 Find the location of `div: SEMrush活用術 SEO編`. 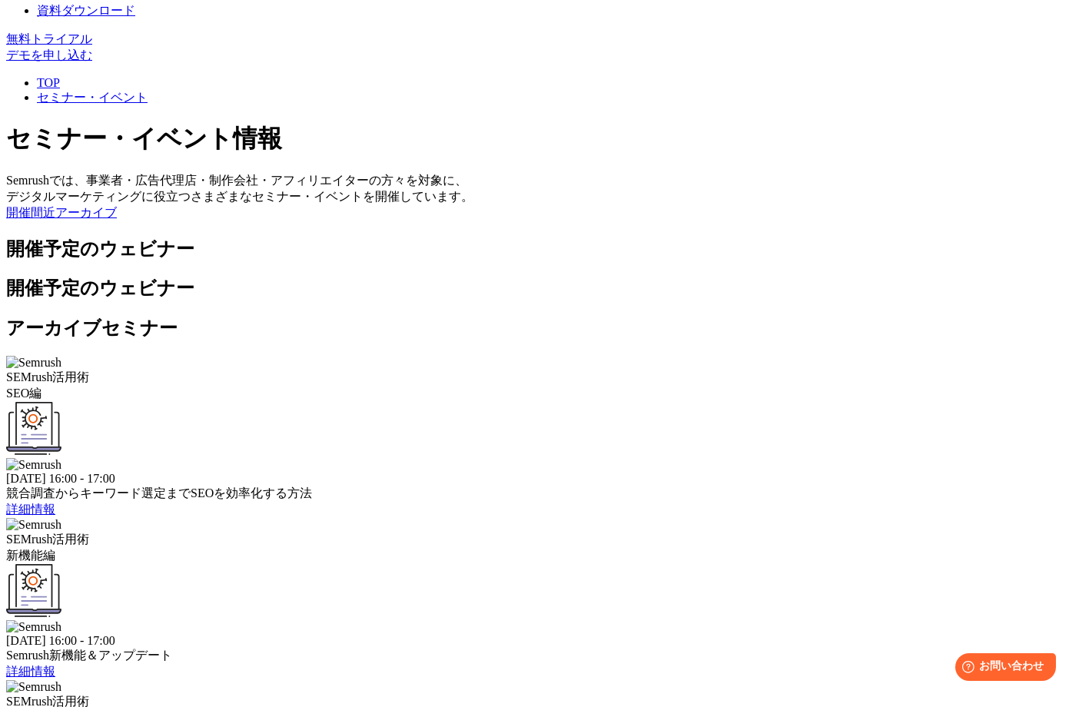

div: SEMrush活用術 SEO編 is located at coordinates (540, 386).